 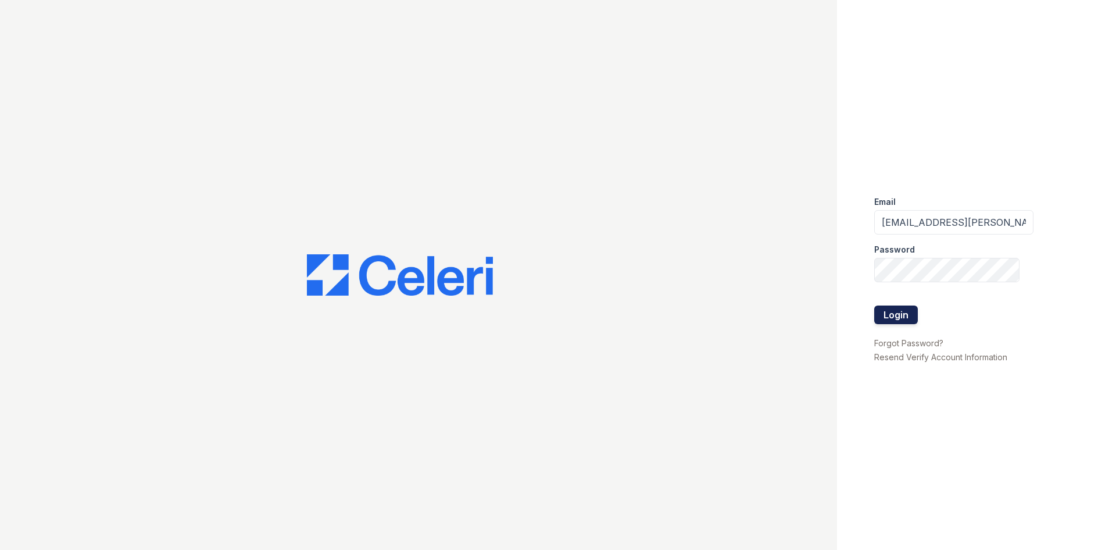 I want to click on img: CE_Logo_Blue-a8612792a0a2168367f1c8372b55b34899dd931a85d93a1a3d3e32e68fde9ad4.png, so click(x=400, y=275).